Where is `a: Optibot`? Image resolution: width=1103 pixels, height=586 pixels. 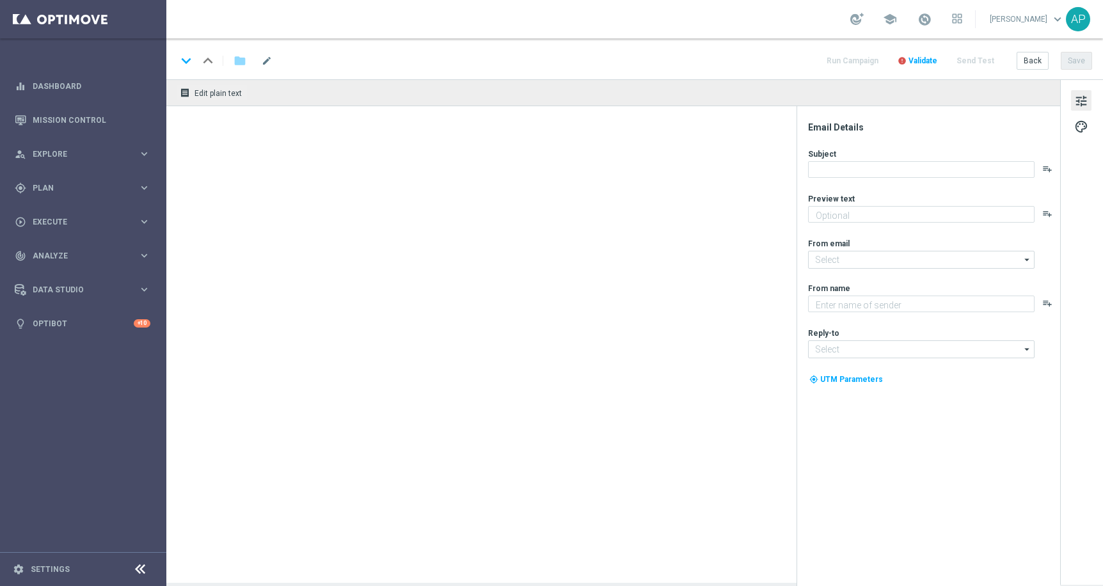
a: Optibot is located at coordinates (83, 323).